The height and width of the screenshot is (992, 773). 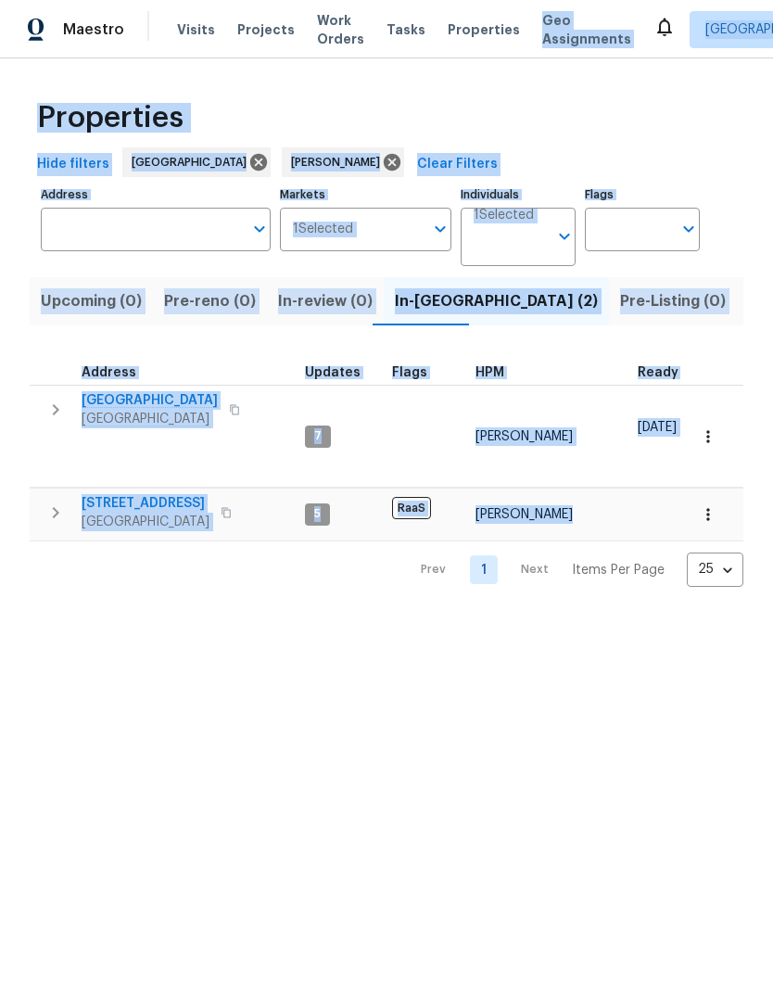 What do you see at coordinates (156, 195) in the screenshot?
I see `label: Address` at bounding box center [156, 195].